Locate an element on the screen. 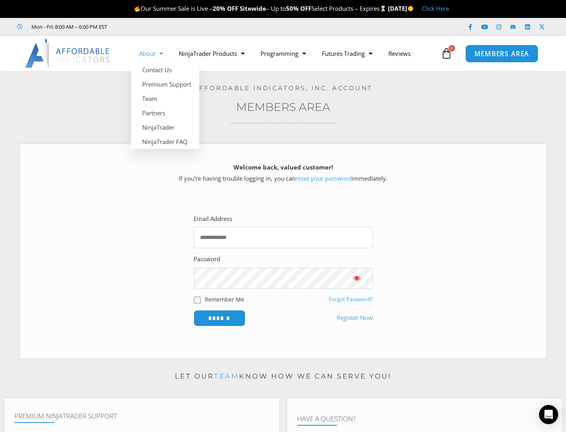 Image resolution: width=566 pixels, height=432 pixels. h4: Premium NinjaTrader Support is located at coordinates (142, 416).